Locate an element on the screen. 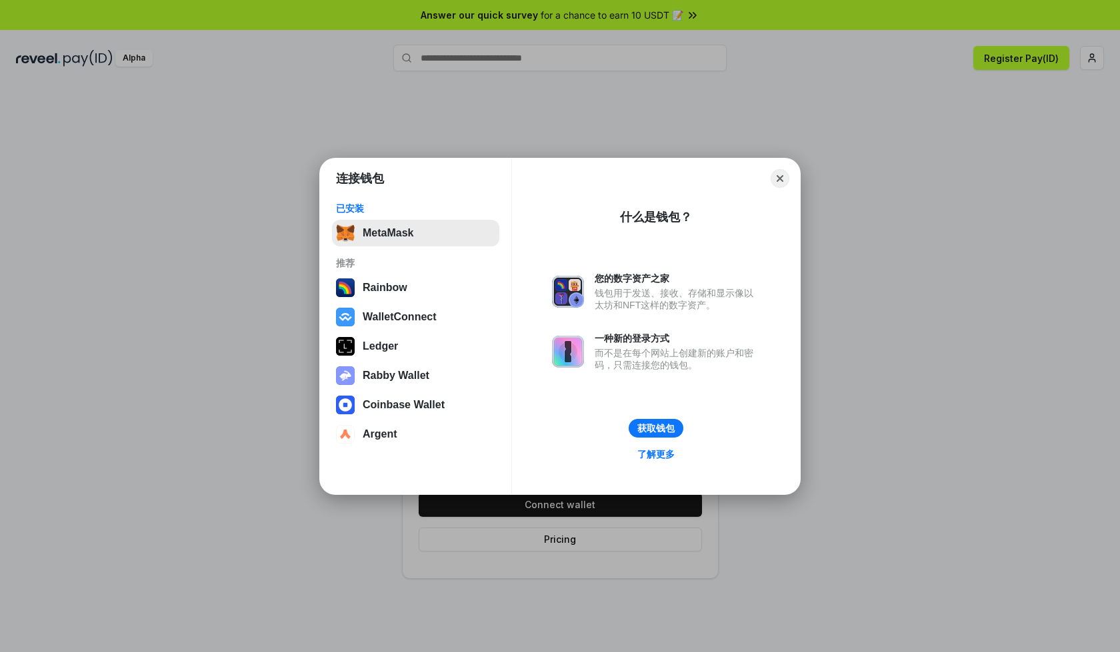 This screenshot has width=1120, height=652. button: Rainbow is located at coordinates (415, 288).